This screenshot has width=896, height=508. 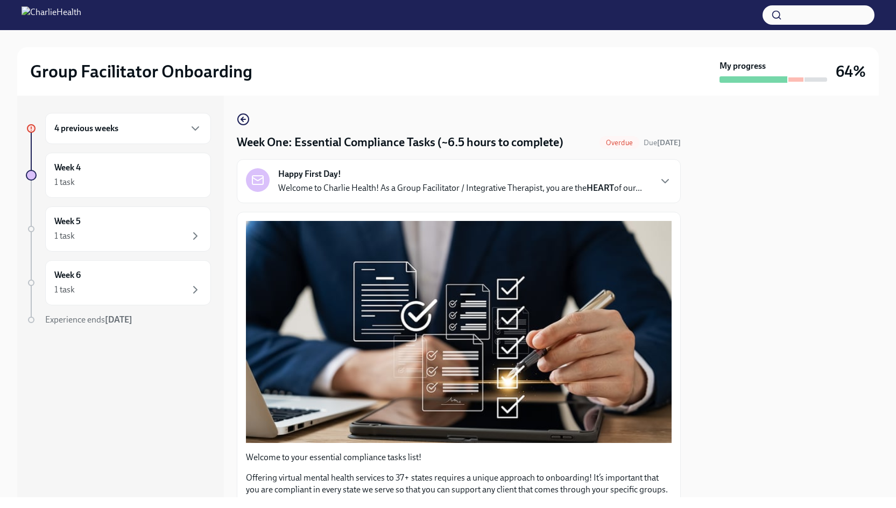 What do you see at coordinates (851, 72) in the screenshot?
I see `h3: 64%` at bounding box center [851, 72].